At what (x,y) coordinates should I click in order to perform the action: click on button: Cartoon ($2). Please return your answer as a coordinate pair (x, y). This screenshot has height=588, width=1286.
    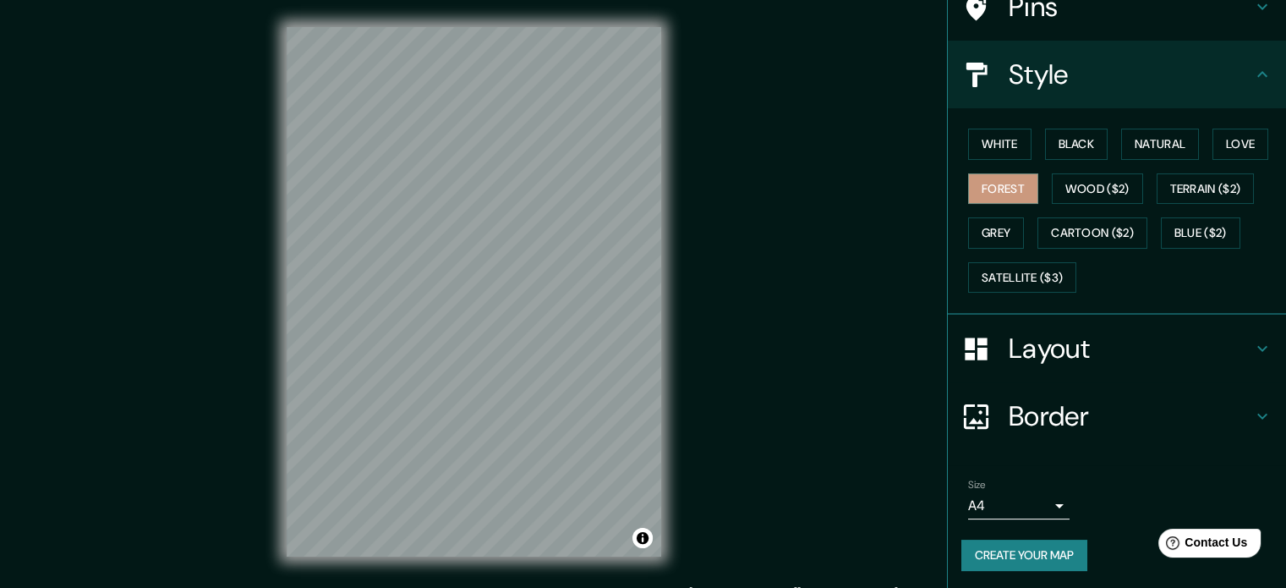
    Looking at the image, I should click on (1092, 233).